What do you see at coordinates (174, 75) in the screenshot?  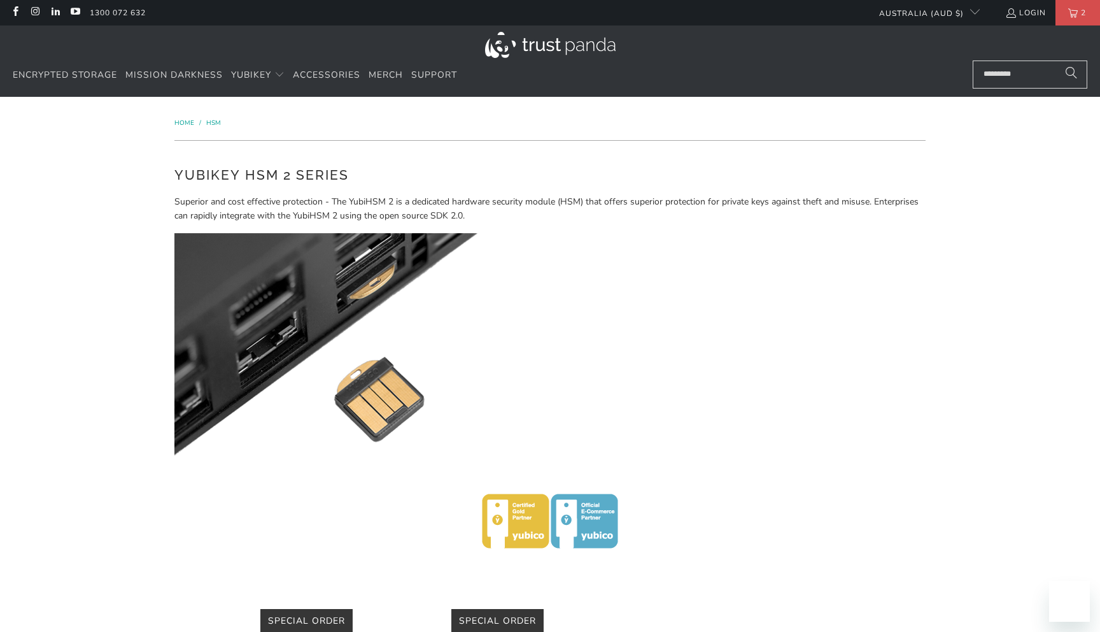 I see `a: Mission Darkness` at bounding box center [174, 75].